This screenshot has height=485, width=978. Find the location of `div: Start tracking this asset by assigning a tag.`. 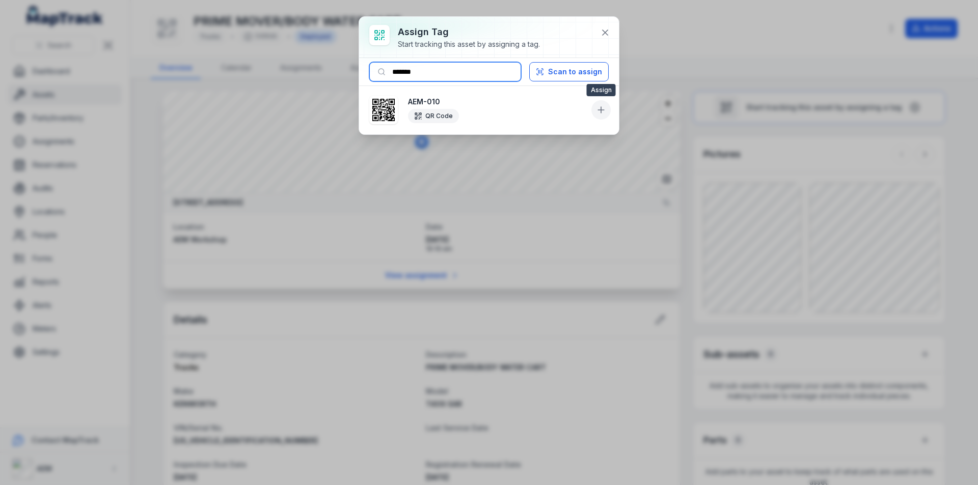

div: Start tracking this asset by assigning a tag. is located at coordinates (469, 44).